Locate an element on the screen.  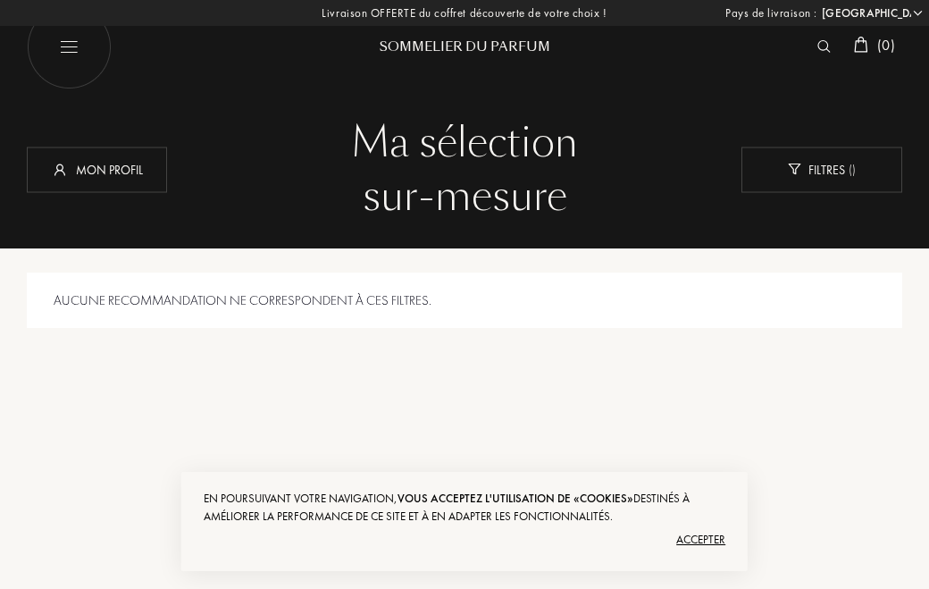
div: Mon profil is located at coordinates (97, 169).